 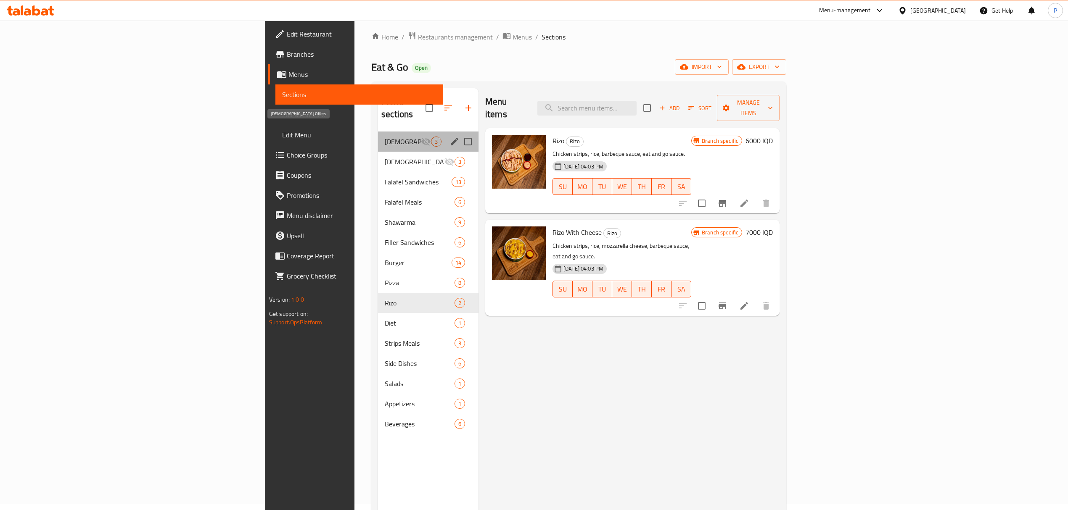 I want to click on button: FR, so click(x=661, y=289).